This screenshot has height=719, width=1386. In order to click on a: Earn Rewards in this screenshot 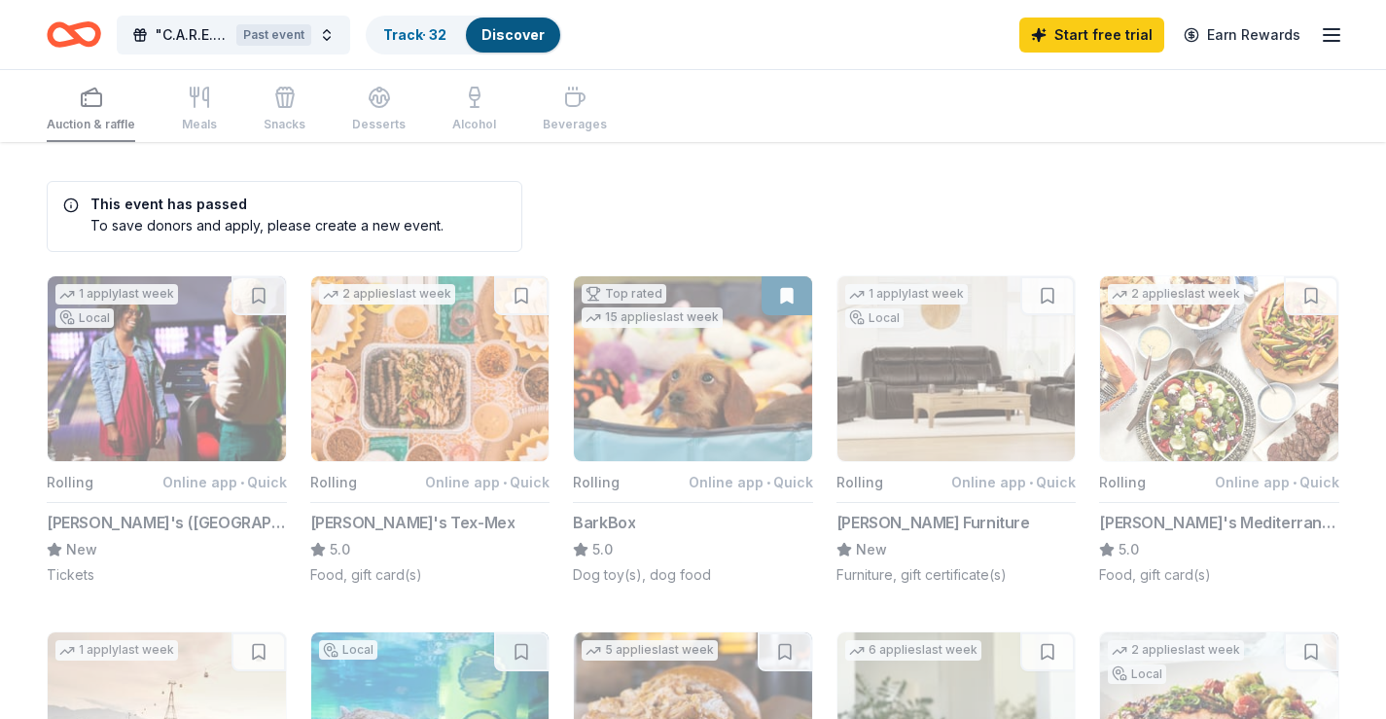, I will do `click(1242, 35)`.